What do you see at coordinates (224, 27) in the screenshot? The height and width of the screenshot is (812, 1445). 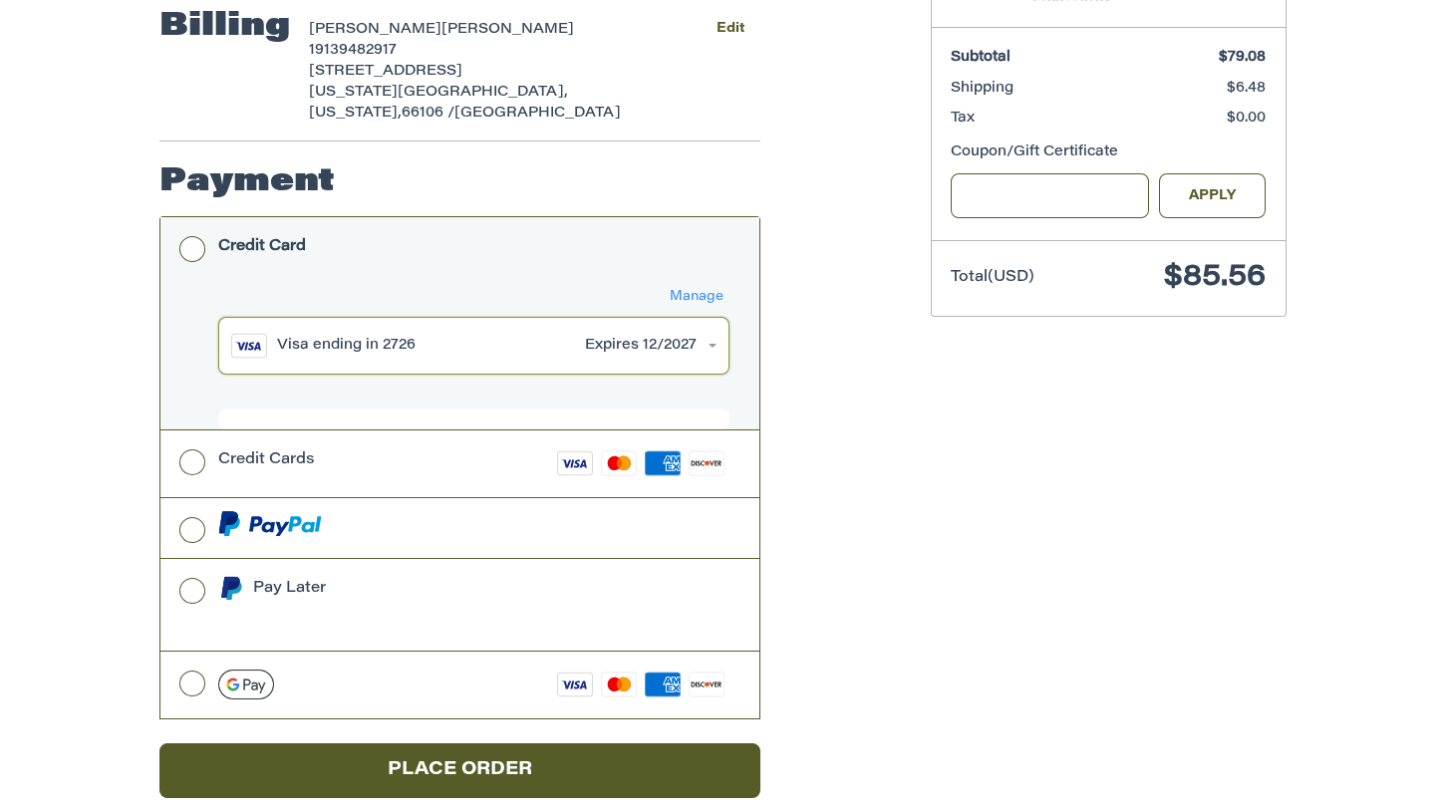 I see `h2: Billing` at bounding box center [224, 27].